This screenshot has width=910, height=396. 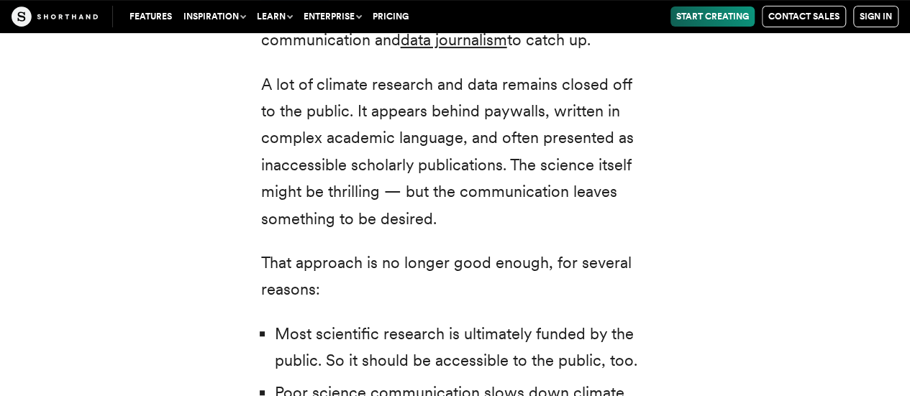 What do you see at coordinates (712, 17) in the screenshot?
I see `a: Start Creating` at bounding box center [712, 17].